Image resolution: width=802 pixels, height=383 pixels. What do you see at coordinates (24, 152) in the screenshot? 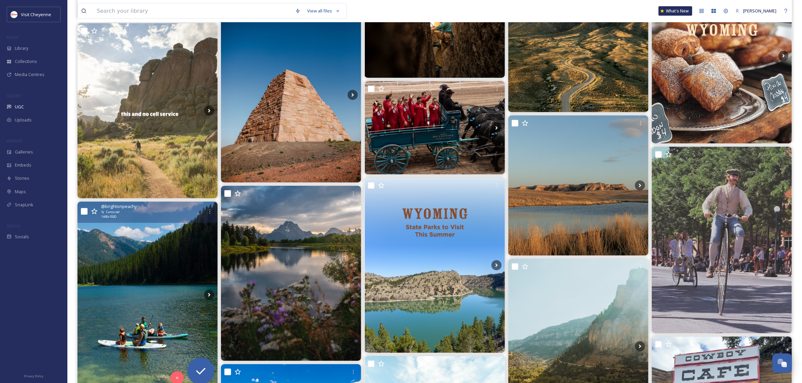
I see `span: Galleries` at bounding box center [24, 152].